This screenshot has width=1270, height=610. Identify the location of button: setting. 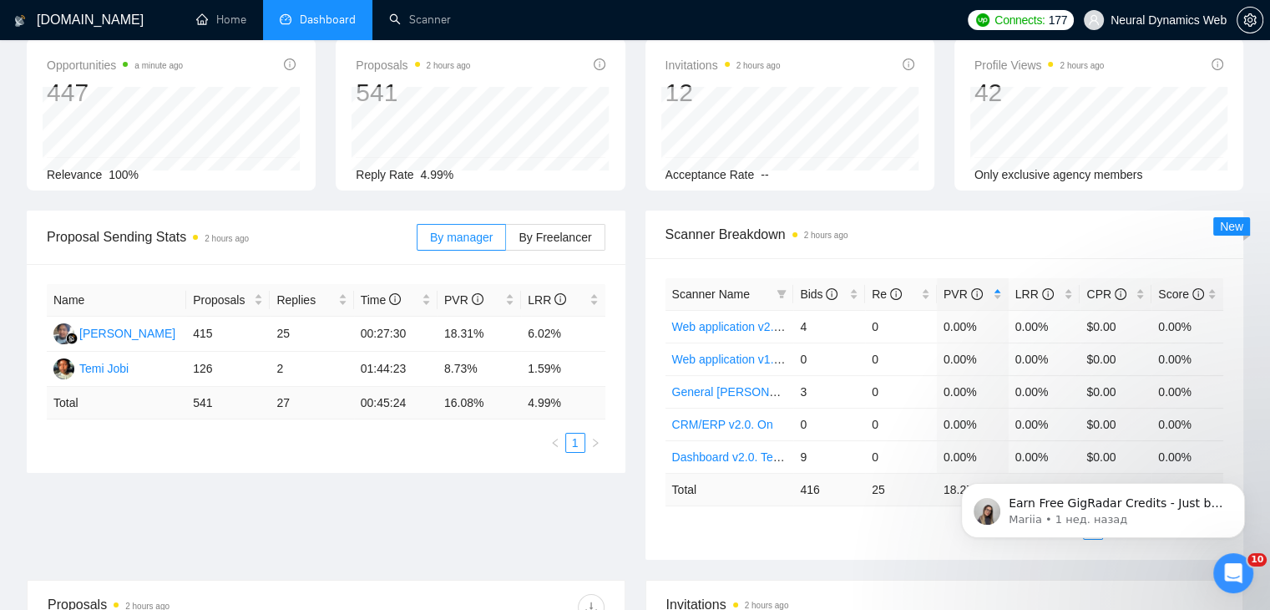
(1250, 20).